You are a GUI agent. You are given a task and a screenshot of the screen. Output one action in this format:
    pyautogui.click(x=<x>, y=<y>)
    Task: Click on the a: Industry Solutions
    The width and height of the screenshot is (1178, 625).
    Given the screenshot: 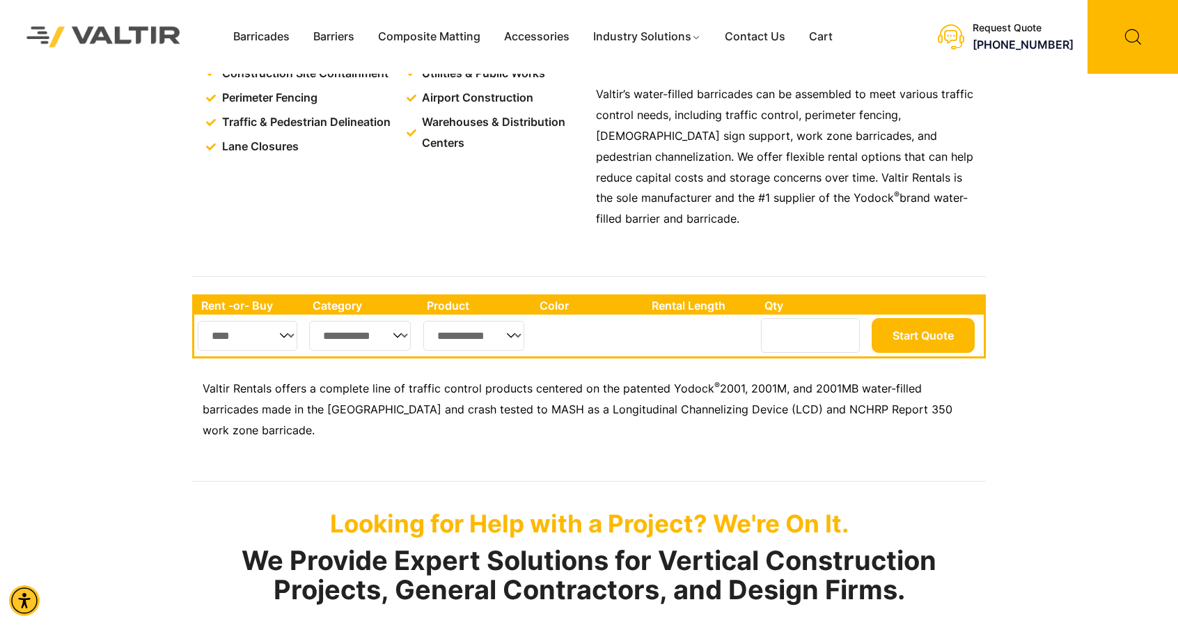 What is the action you would take?
    pyautogui.click(x=647, y=37)
    